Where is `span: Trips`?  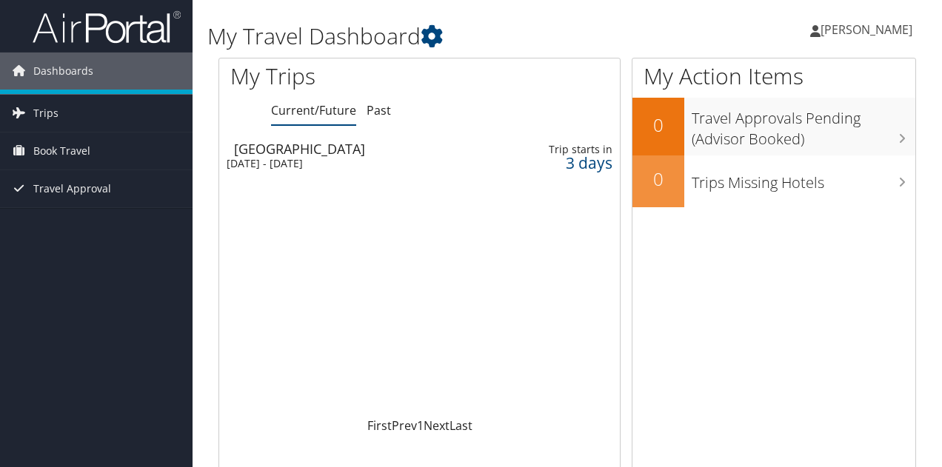
span: Trips is located at coordinates (46, 113).